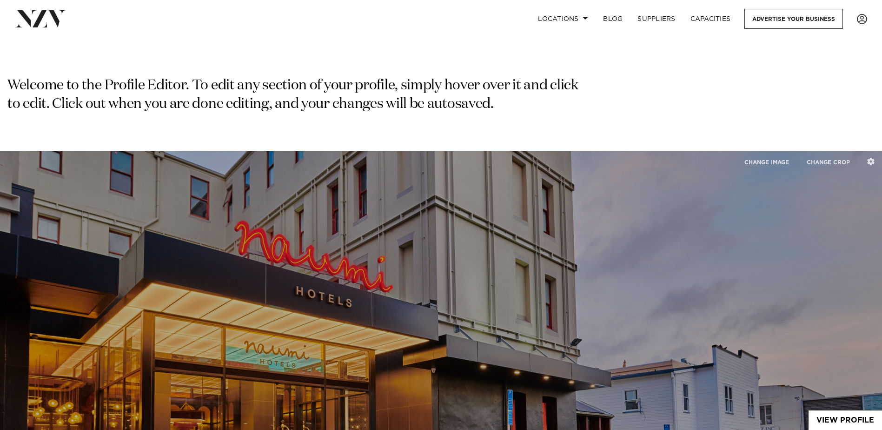 Image resolution: width=882 pixels, height=430 pixels. I want to click on a: View Profile, so click(846, 420).